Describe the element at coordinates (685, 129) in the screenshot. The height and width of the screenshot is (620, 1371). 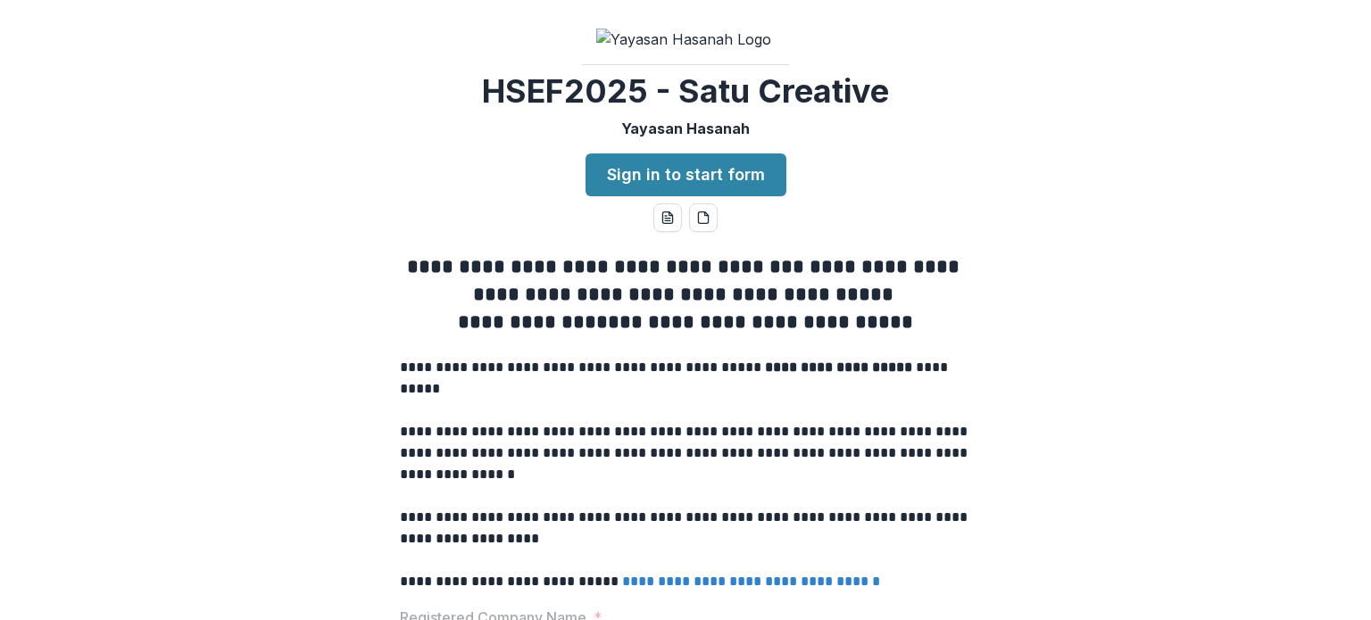
I see `p: Yayasan Hasanah` at that location.